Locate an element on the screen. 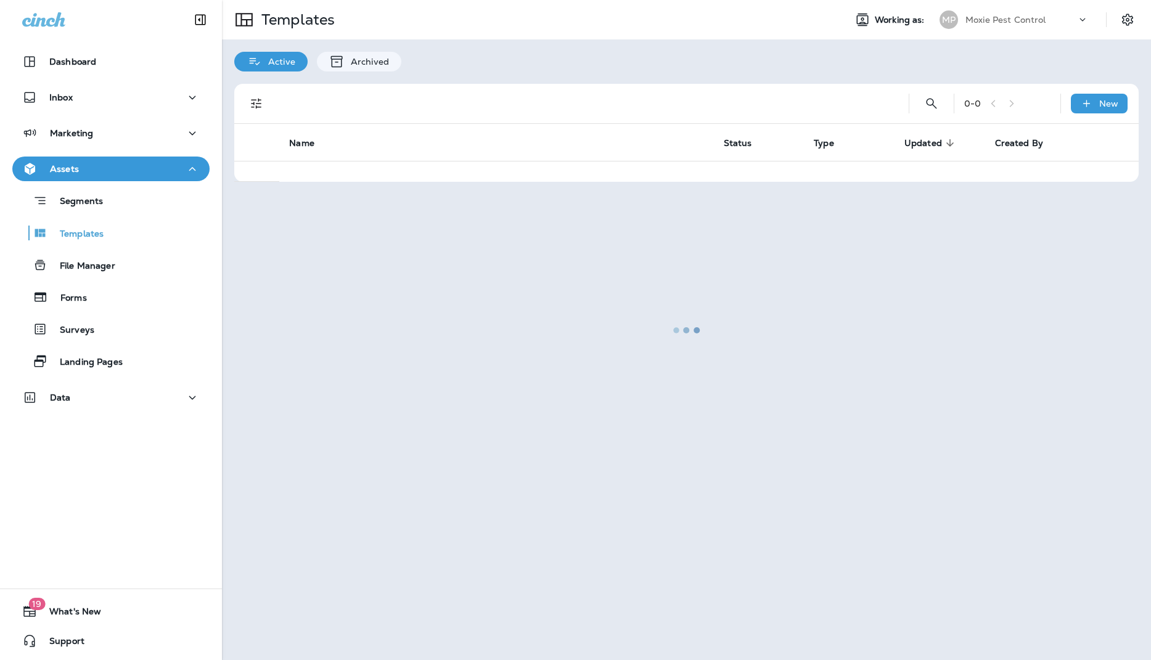  button: Marketing is located at coordinates (111, 133).